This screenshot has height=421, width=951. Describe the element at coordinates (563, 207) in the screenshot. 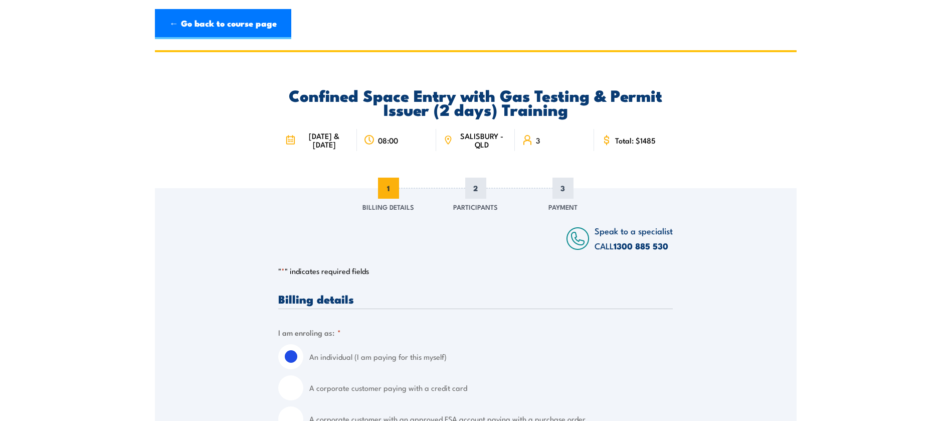

I see `span: Payment` at that location.